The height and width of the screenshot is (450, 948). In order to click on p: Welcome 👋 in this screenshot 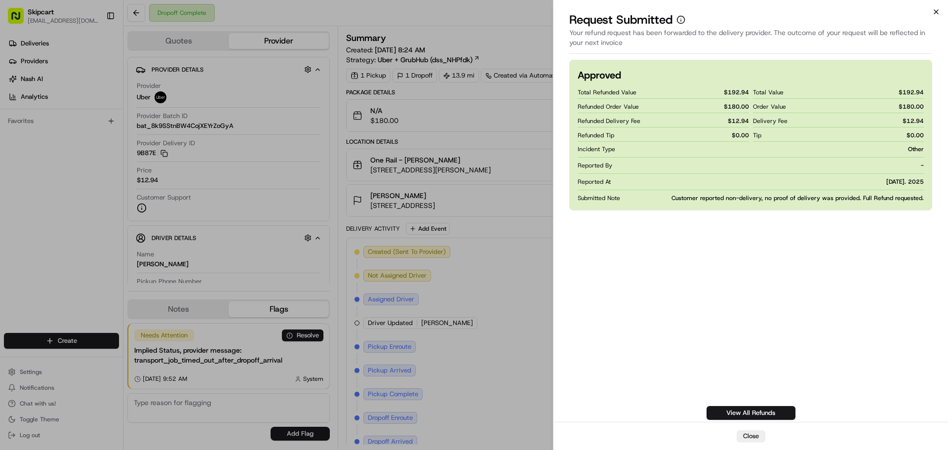, I will do `click(95, 47)`.